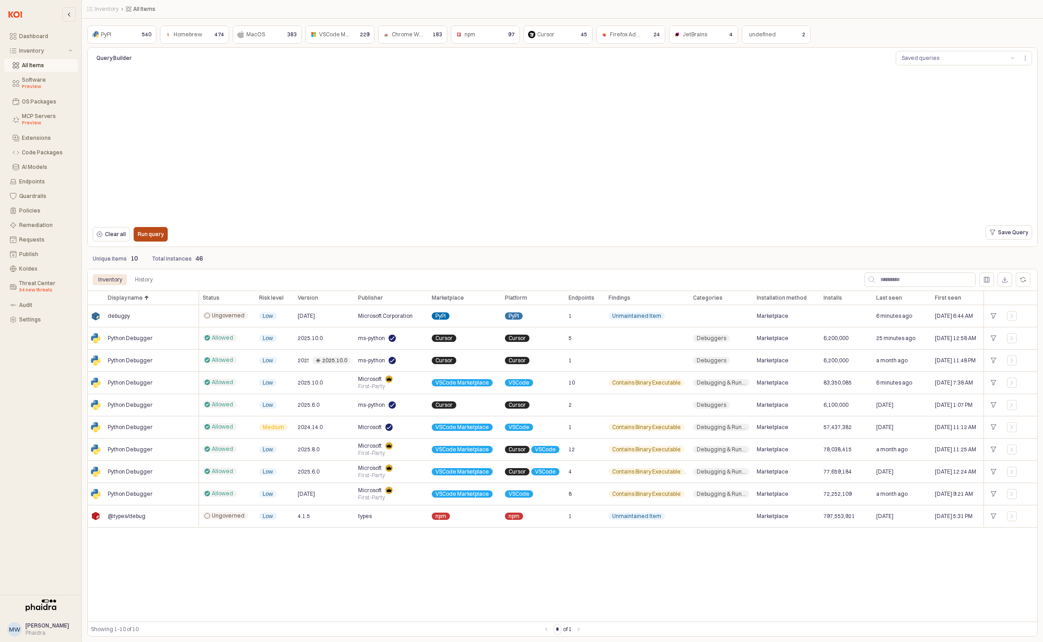 The height and width of the screenshot is (642, 1043). Describe the element at coordinates (150, 234) in the screenshot. I see `button: Run query` at that location.